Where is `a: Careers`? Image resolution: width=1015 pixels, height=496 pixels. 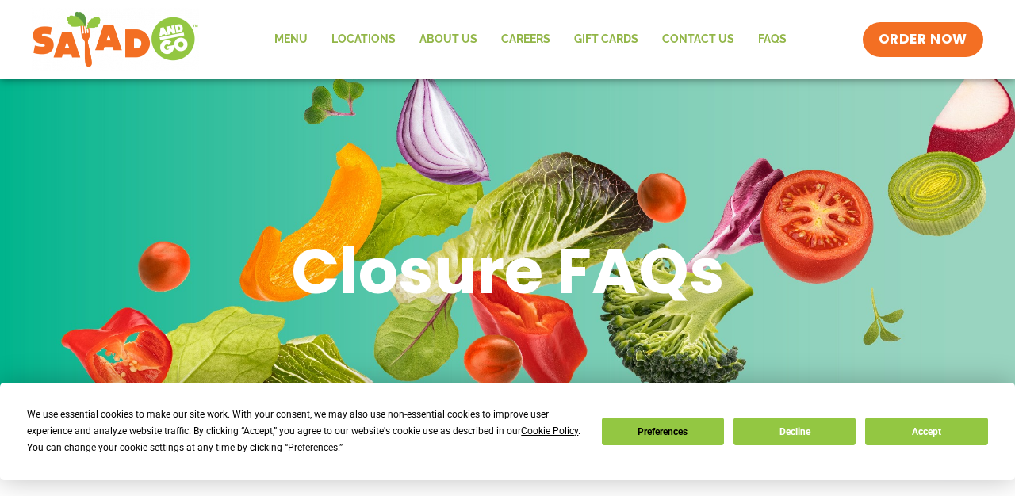
a: Careers is located at coordinates (526, 40).